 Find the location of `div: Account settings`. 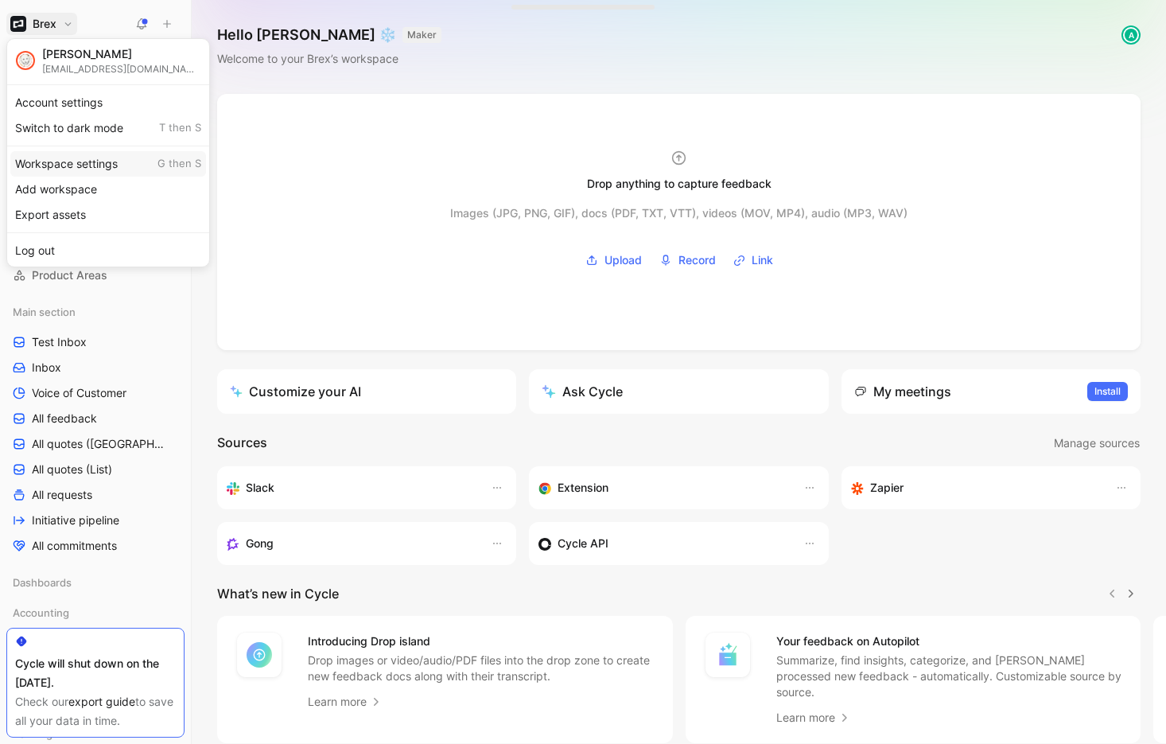

div: Account settings is located at coordinates (108, 103).